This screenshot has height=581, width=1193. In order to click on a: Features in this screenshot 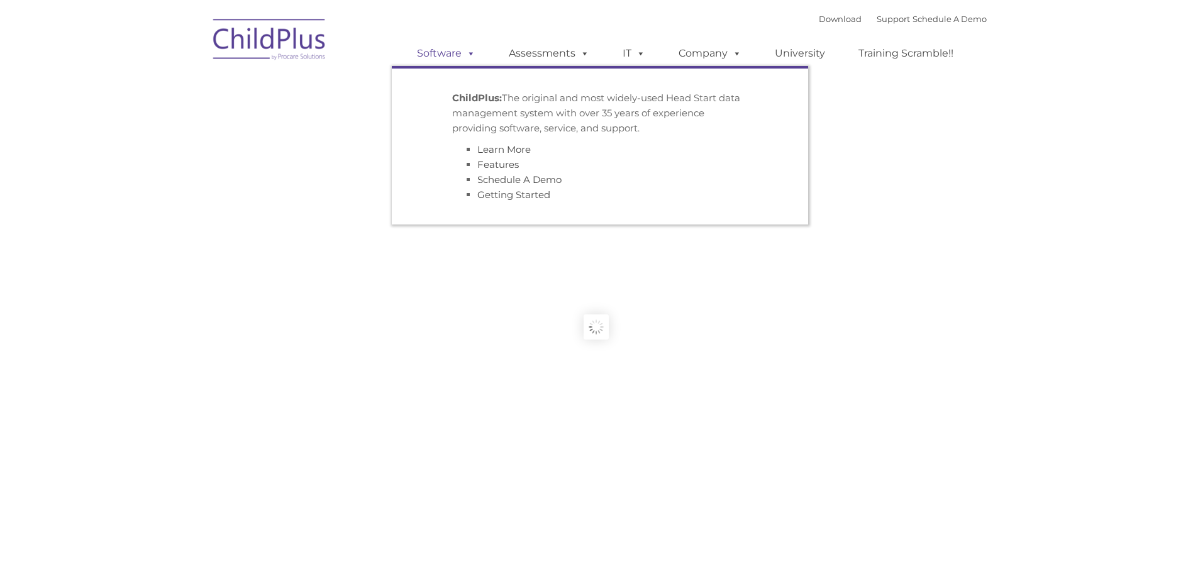, I will do `click(498, 164)`.